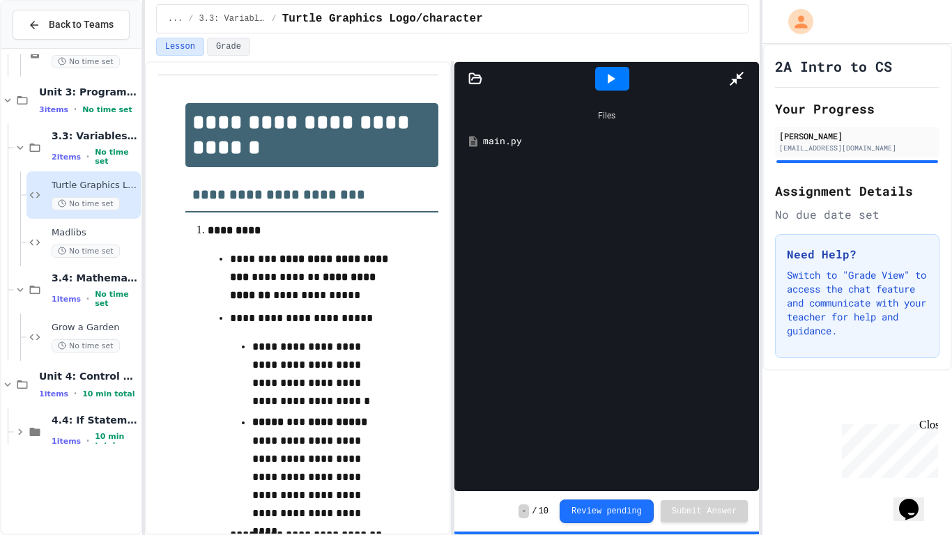 The image size is (952, 535). What do you see at coordinates (606, 511) in the screenshot?
I see `button: Review pending` at bounding box center [606, 511].